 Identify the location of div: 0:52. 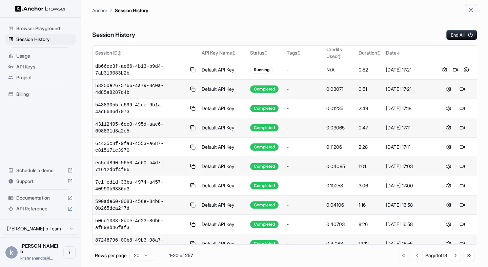
(369, 70).